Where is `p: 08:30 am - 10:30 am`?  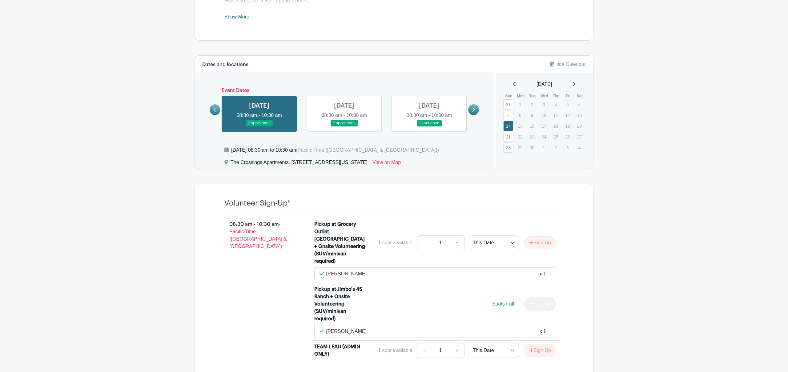 p: 08:30 am - 10:30 am is located at coordinates (259, 235).